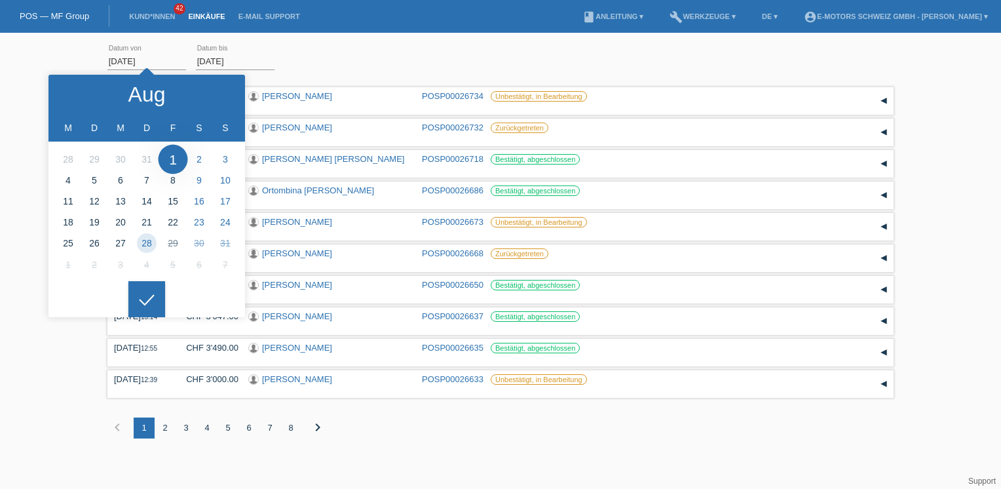  What do you see at coordinates (453, 284) in the screenshot?
I see `a: POSP00026650` at bounding box center [453, 284].